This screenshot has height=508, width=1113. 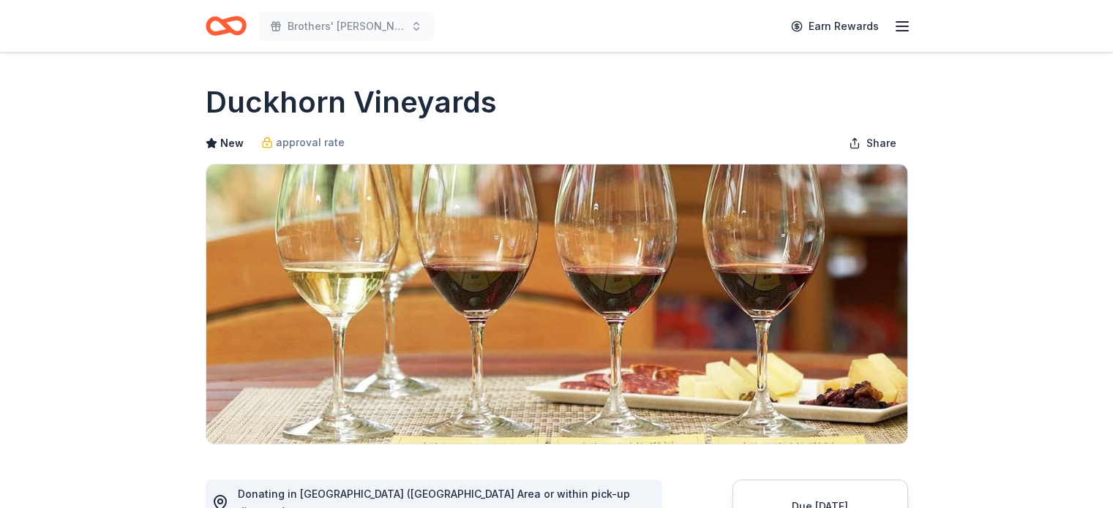 What do you see at coordinates (351, 102) in the screenshot?
I see `h1: Duckhorn Vineyards` at bounding box center [351, 102].